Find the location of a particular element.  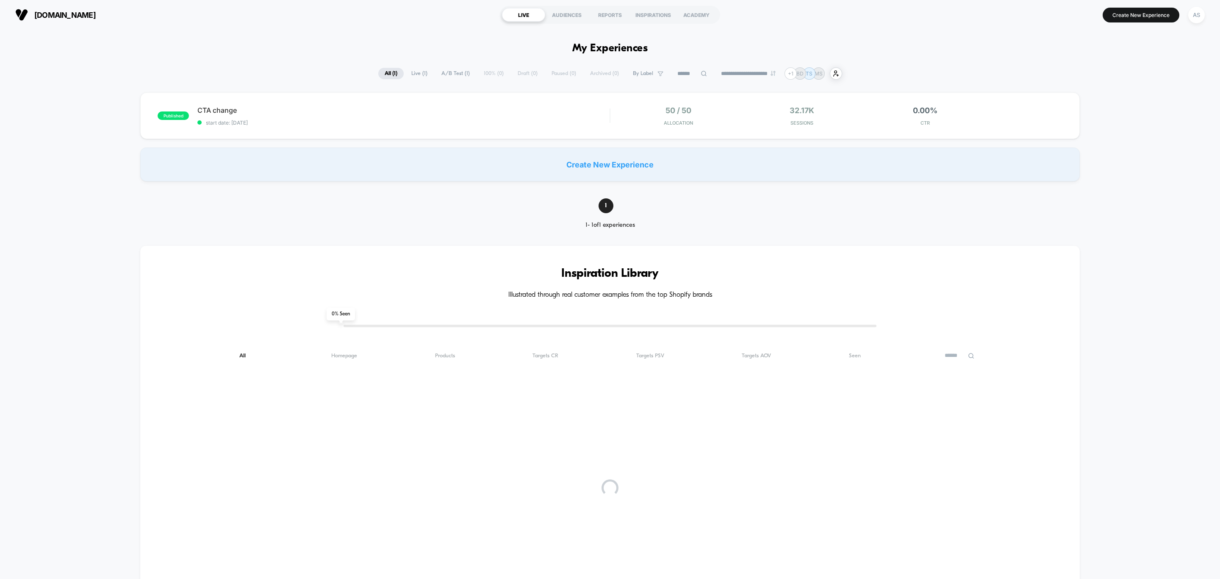

img: end is located at coordinates (773, 73).